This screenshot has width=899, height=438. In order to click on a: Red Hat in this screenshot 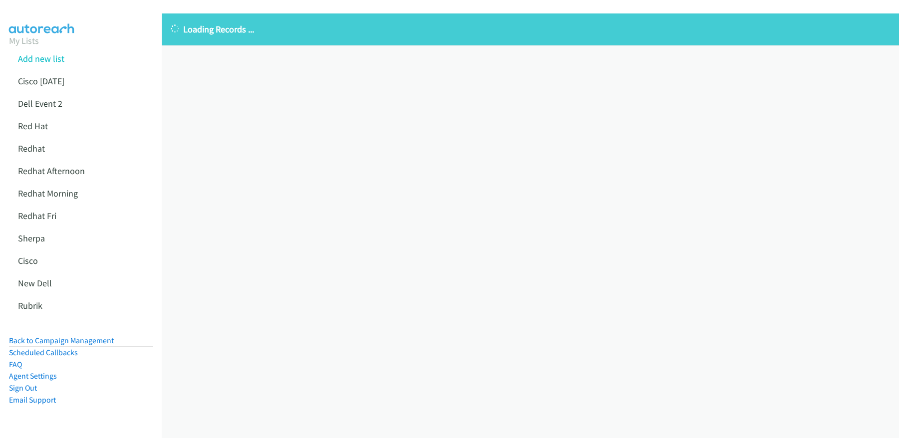, I will do `click(33, 126)`.